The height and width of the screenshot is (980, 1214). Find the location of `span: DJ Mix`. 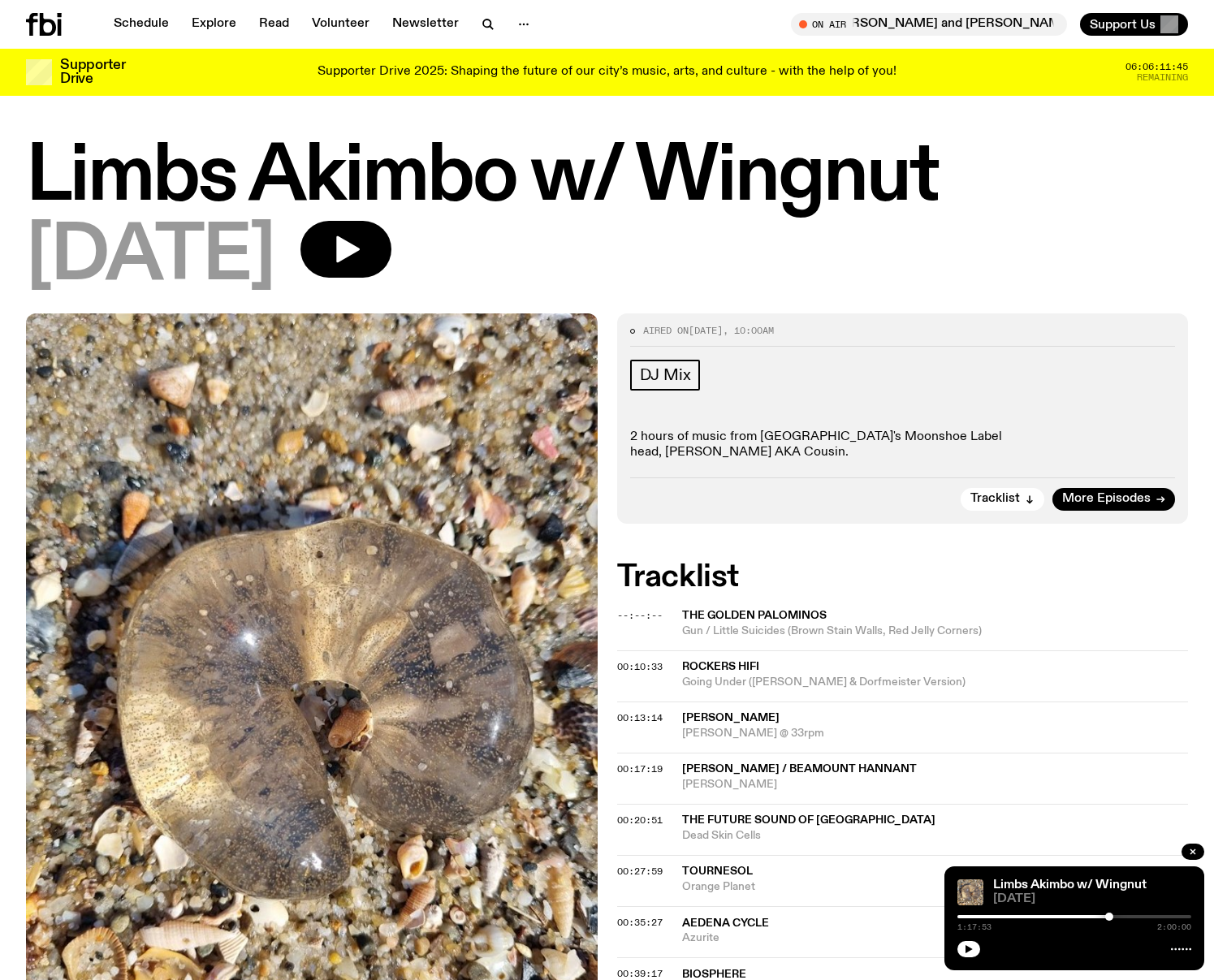

span: DJ Mix is located at coordinates (665, 375).